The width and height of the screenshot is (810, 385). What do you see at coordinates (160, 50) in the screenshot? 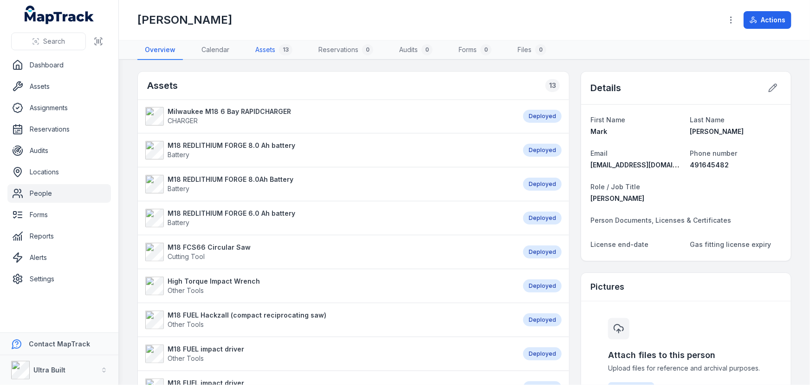
I see `a: Overview` at bounding box center [160, 50].